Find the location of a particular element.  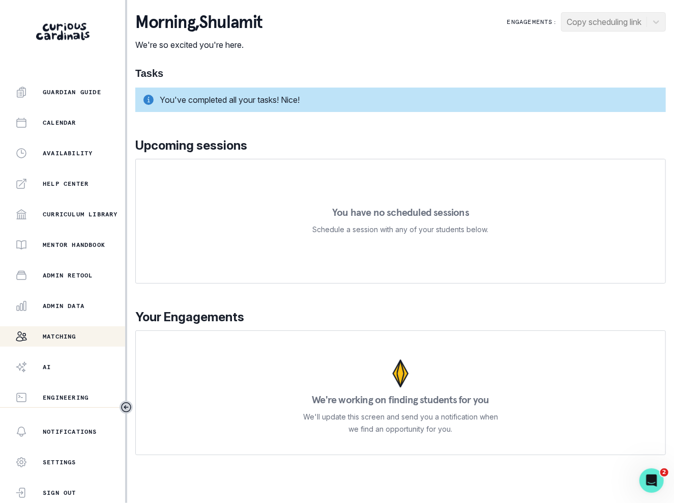

p: You have no scheduled sessions is located at coordinates (401, 212).